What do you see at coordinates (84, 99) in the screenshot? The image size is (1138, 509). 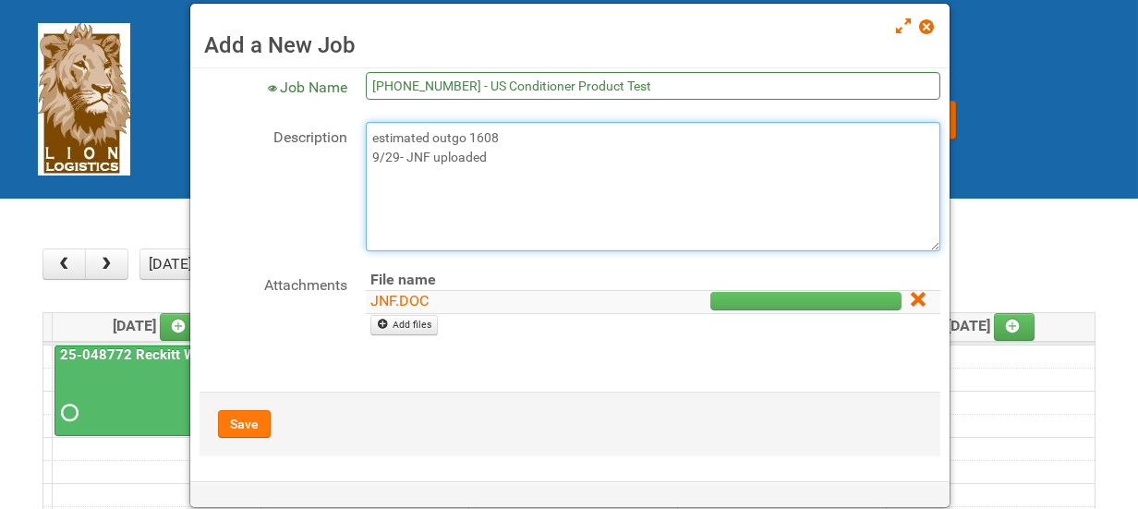 I see `img: Lion Logistics` at bounding box center [84, 99].